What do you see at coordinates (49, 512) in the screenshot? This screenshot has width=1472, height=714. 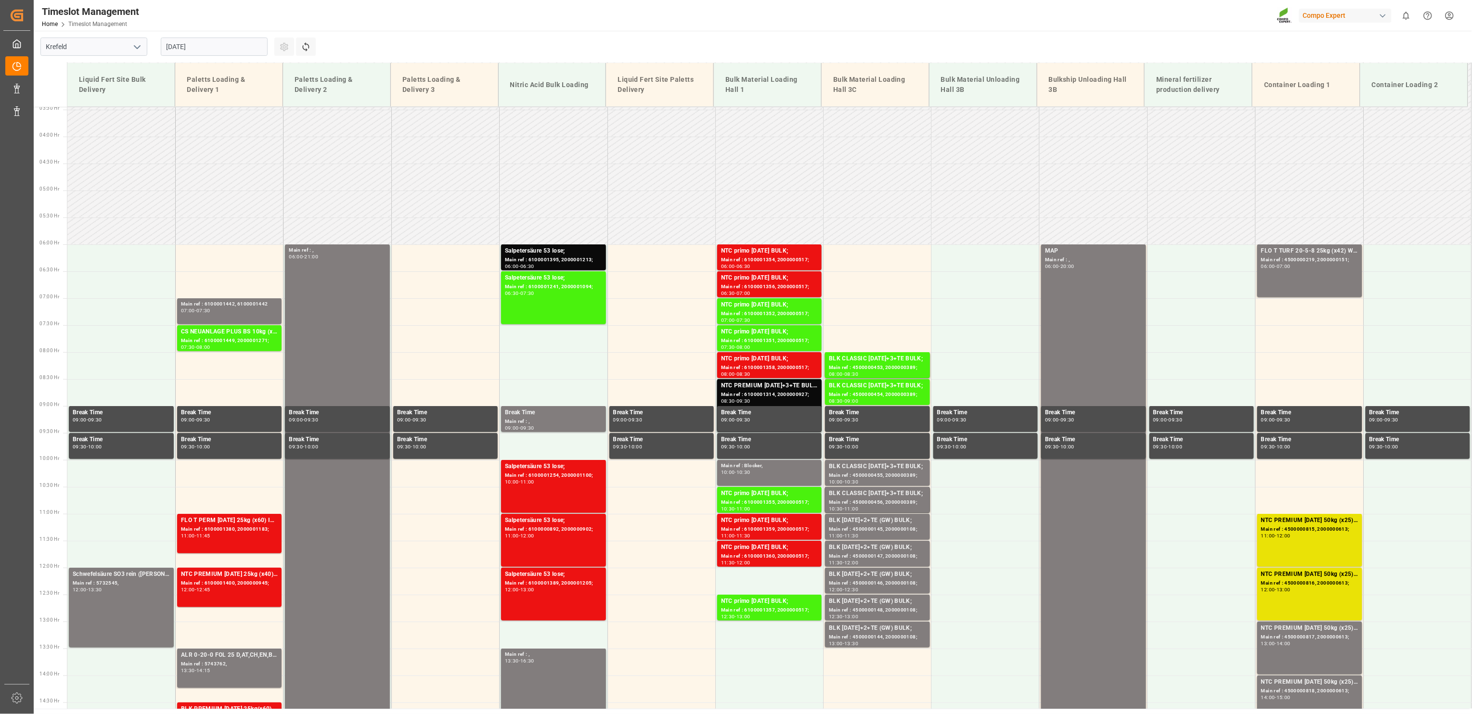 I see `span: 11:00 Hr` at bounding box center [49, 512].